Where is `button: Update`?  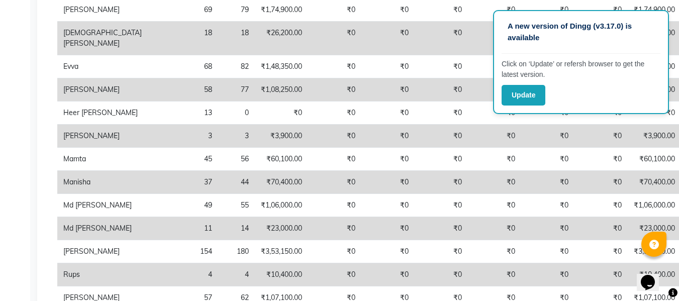
button: Update is located at coordinates (523, 95).